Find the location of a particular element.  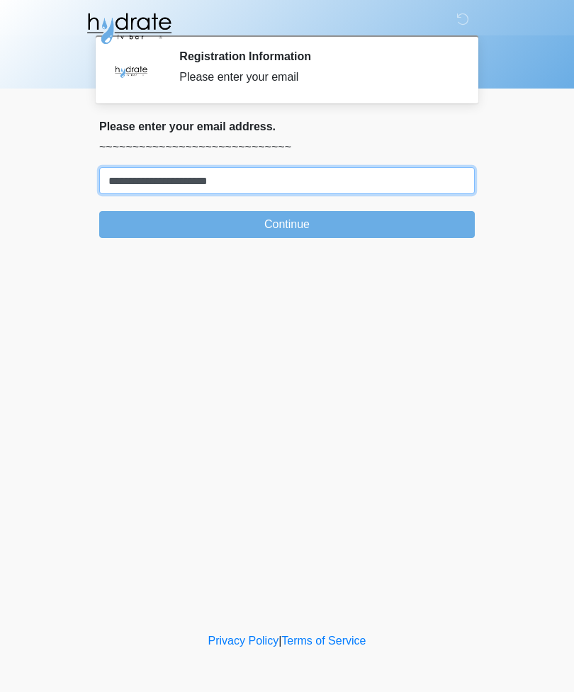

button: Continue is located at coordinates (287, 224).